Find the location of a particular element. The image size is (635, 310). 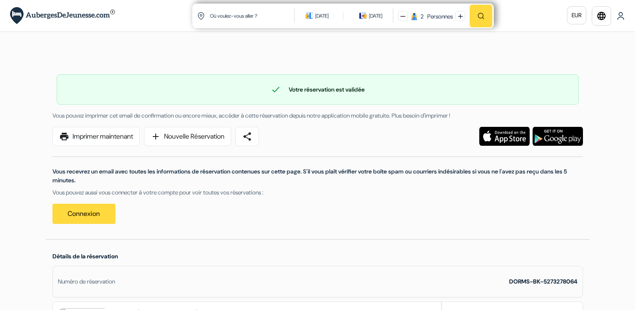

a: addNouvelle Réservation is located at coordinates (188, 136).